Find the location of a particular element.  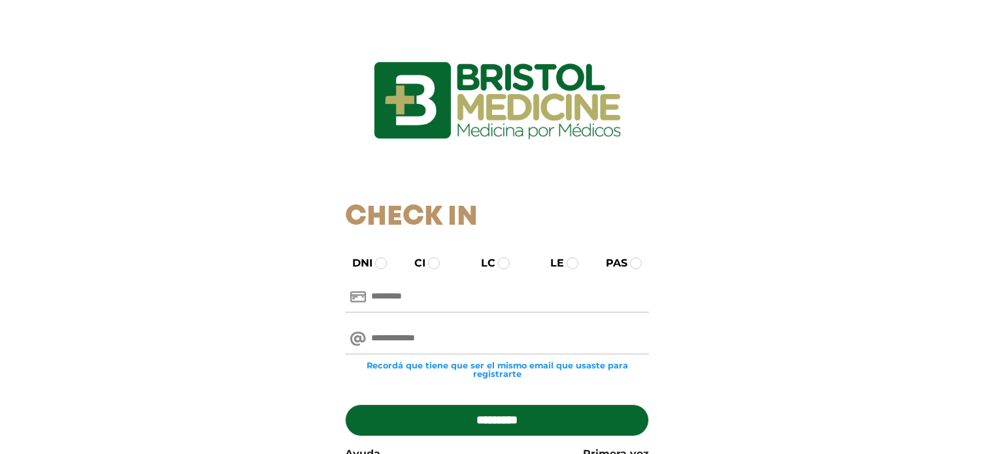

small: Recordá que tiene que ser el mismo email que usaste para registrarte is located at coordinates (497, 370).